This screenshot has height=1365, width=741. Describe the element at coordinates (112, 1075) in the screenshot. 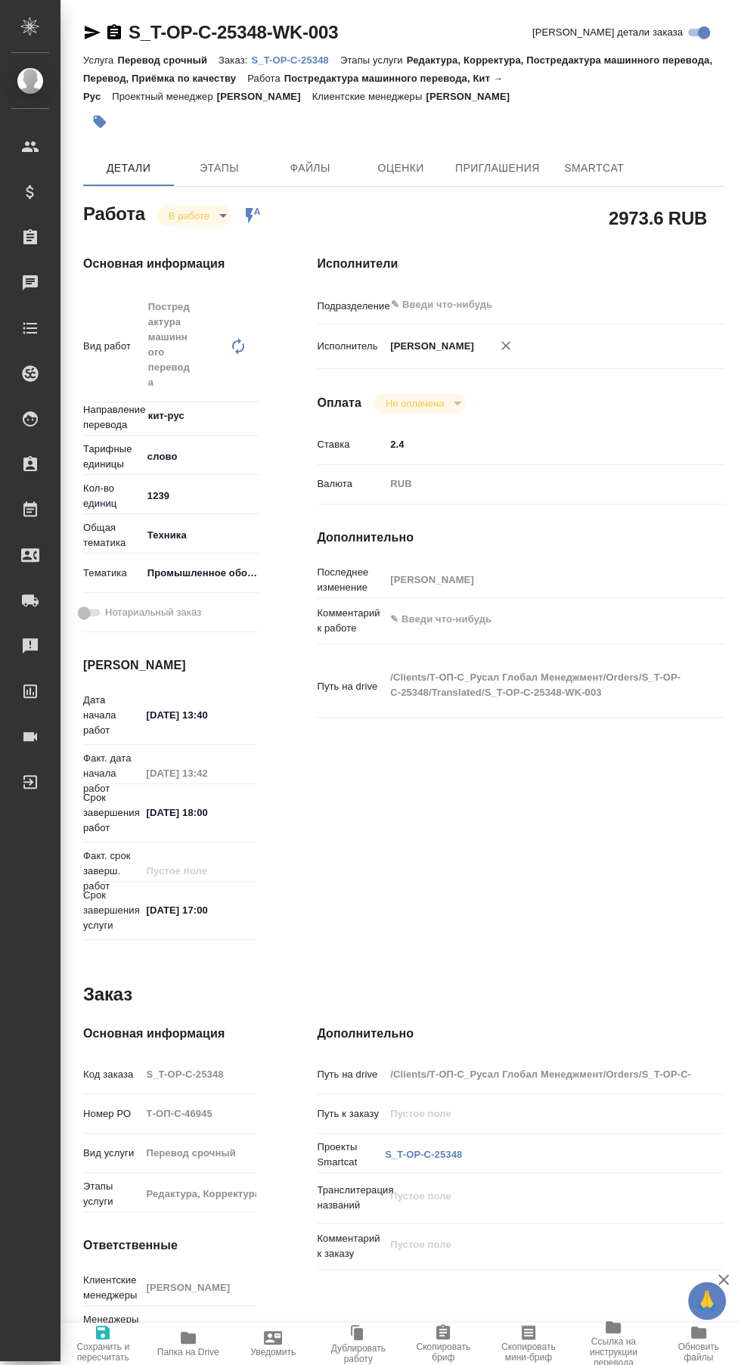

I see `p: Код заказа` at that location.